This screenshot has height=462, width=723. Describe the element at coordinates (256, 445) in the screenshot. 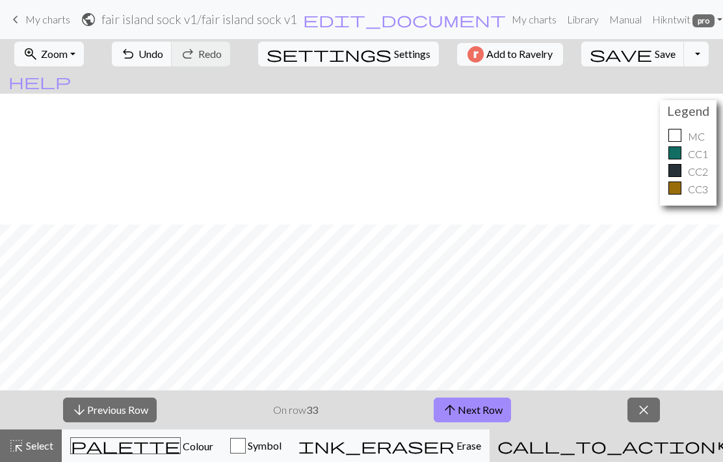

I see `button: Symbol` at that location.